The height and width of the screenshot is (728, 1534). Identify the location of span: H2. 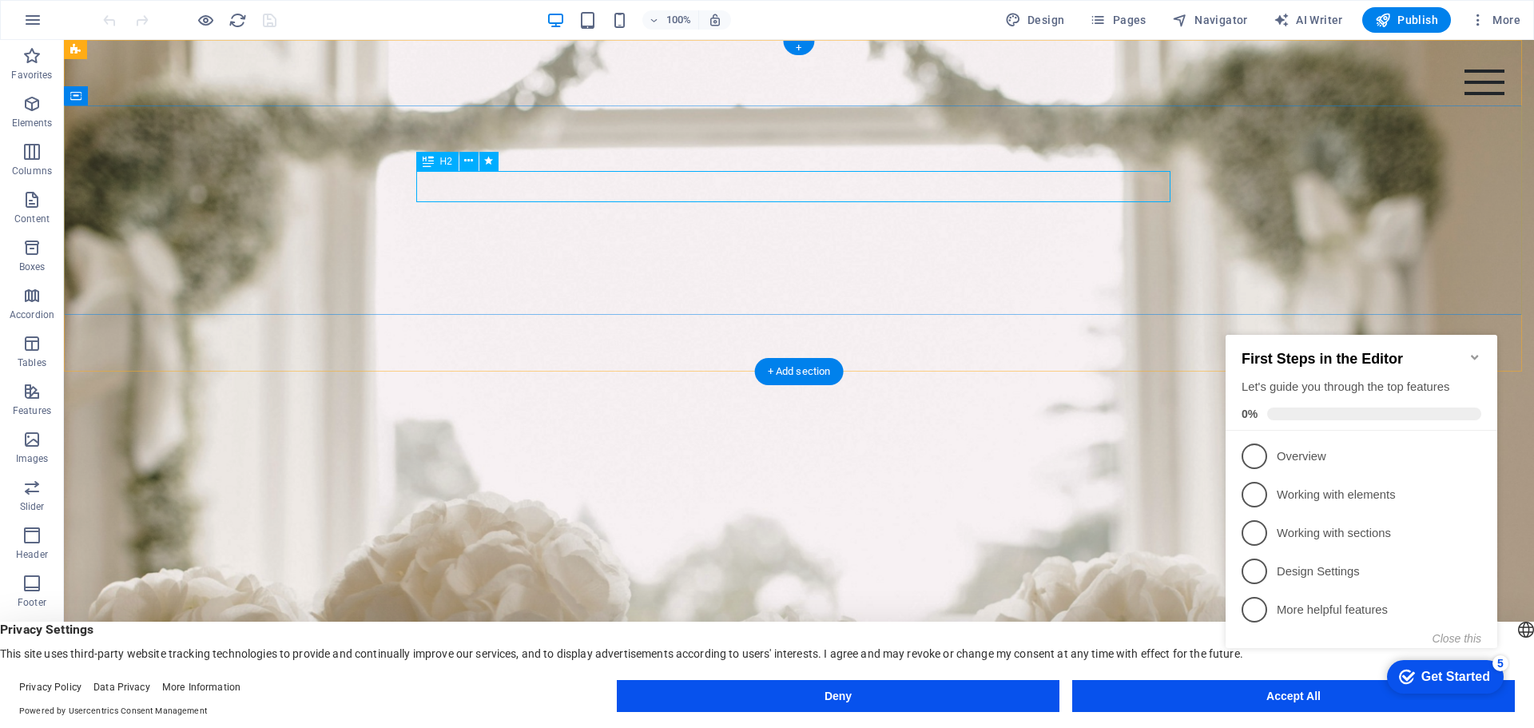
(446, 161).